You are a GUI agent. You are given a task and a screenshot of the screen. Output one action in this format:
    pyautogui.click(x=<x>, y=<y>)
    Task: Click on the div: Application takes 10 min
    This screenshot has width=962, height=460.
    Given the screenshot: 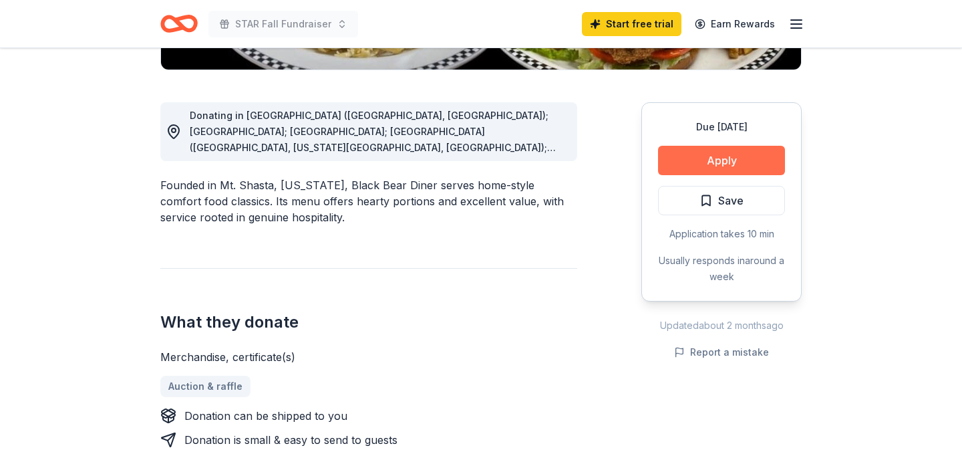 What is the action you would take?
    pyautogui.click(x=722, y=234)
    